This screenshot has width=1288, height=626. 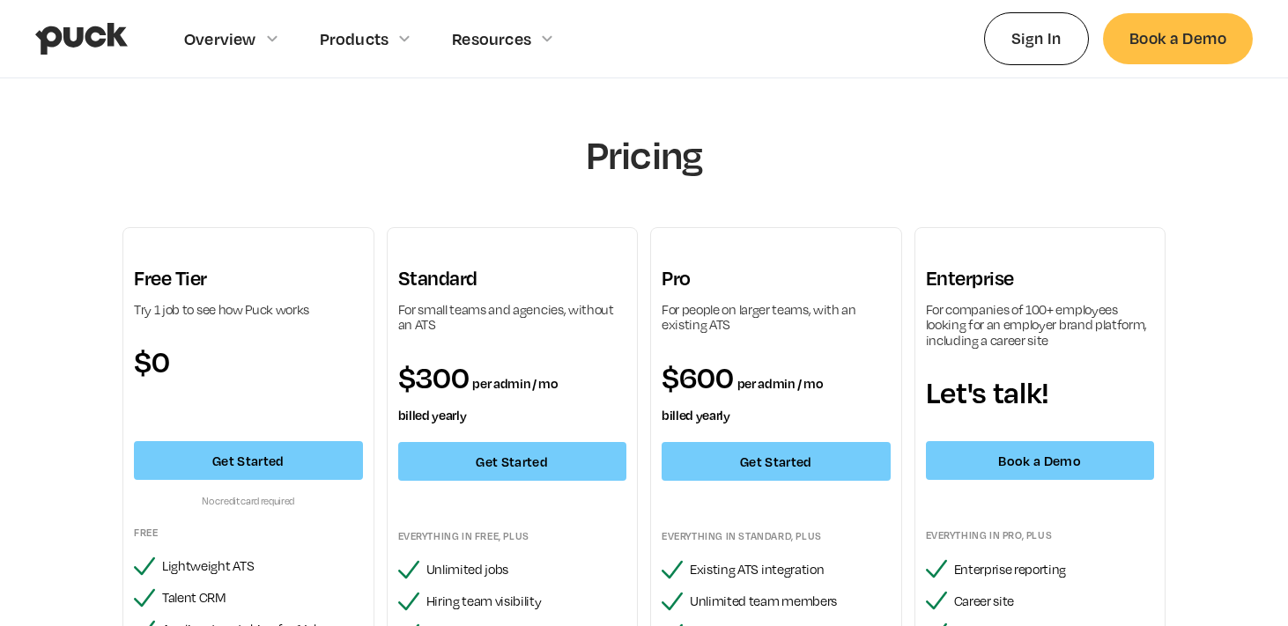 I want to click on div: Let's talk!, so click(x=1040, y=392).